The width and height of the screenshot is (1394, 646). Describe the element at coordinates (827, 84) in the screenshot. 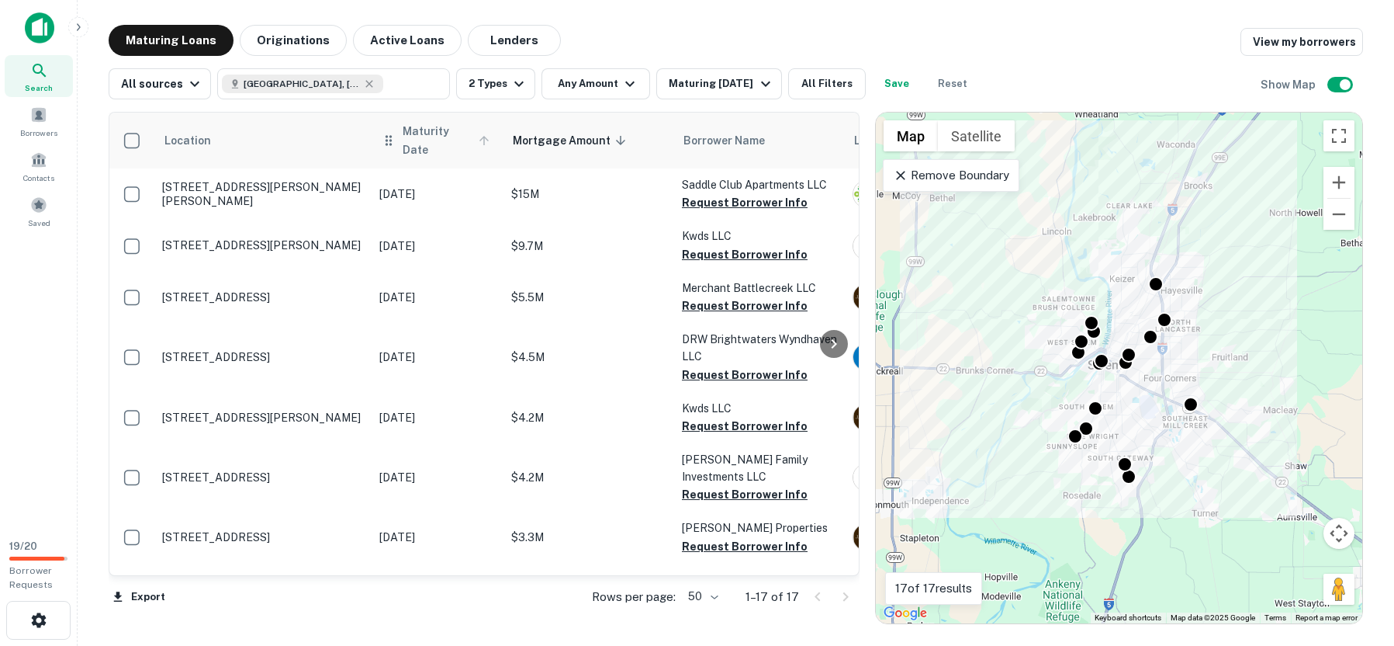

I see `button: All Filters` at that location.